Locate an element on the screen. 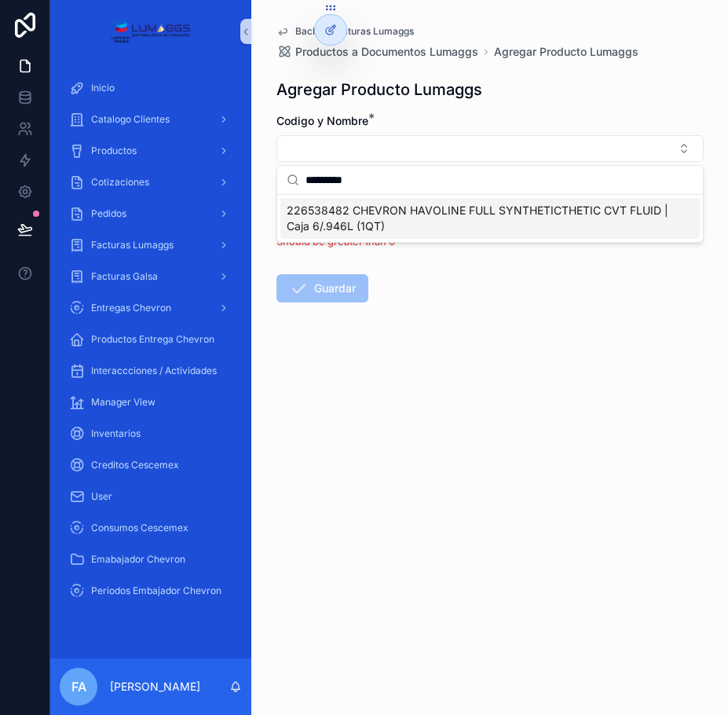  span: Productos Entrega Chevron is located at coordinates (152, 339).